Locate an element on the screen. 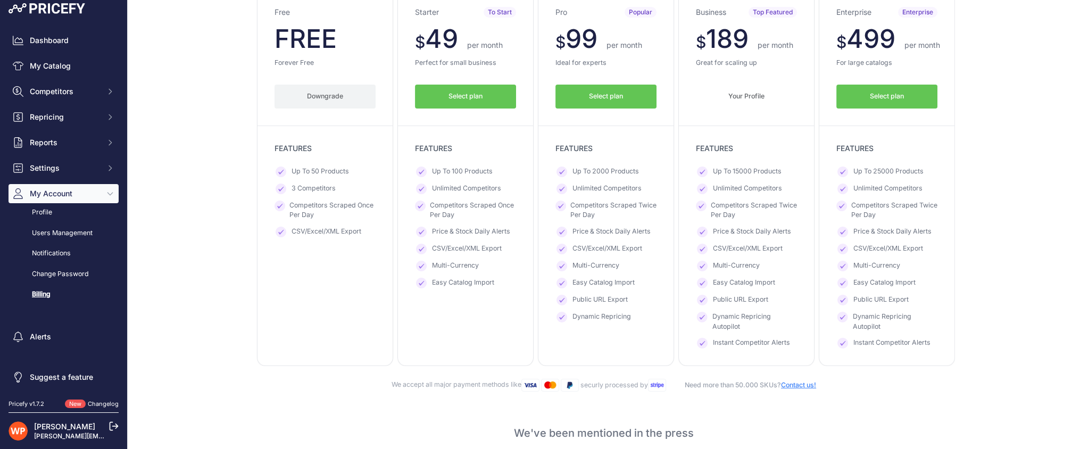 Image resolution: width=1080 pixels, height=449 pixels. span: Top Featured is located at coordinates (773, 12).